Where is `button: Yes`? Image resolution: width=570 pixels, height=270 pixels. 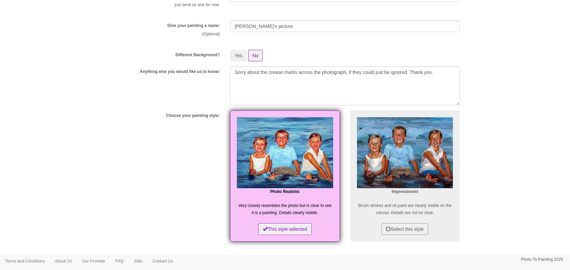
button: Yes is located at coordinates (238, 56).